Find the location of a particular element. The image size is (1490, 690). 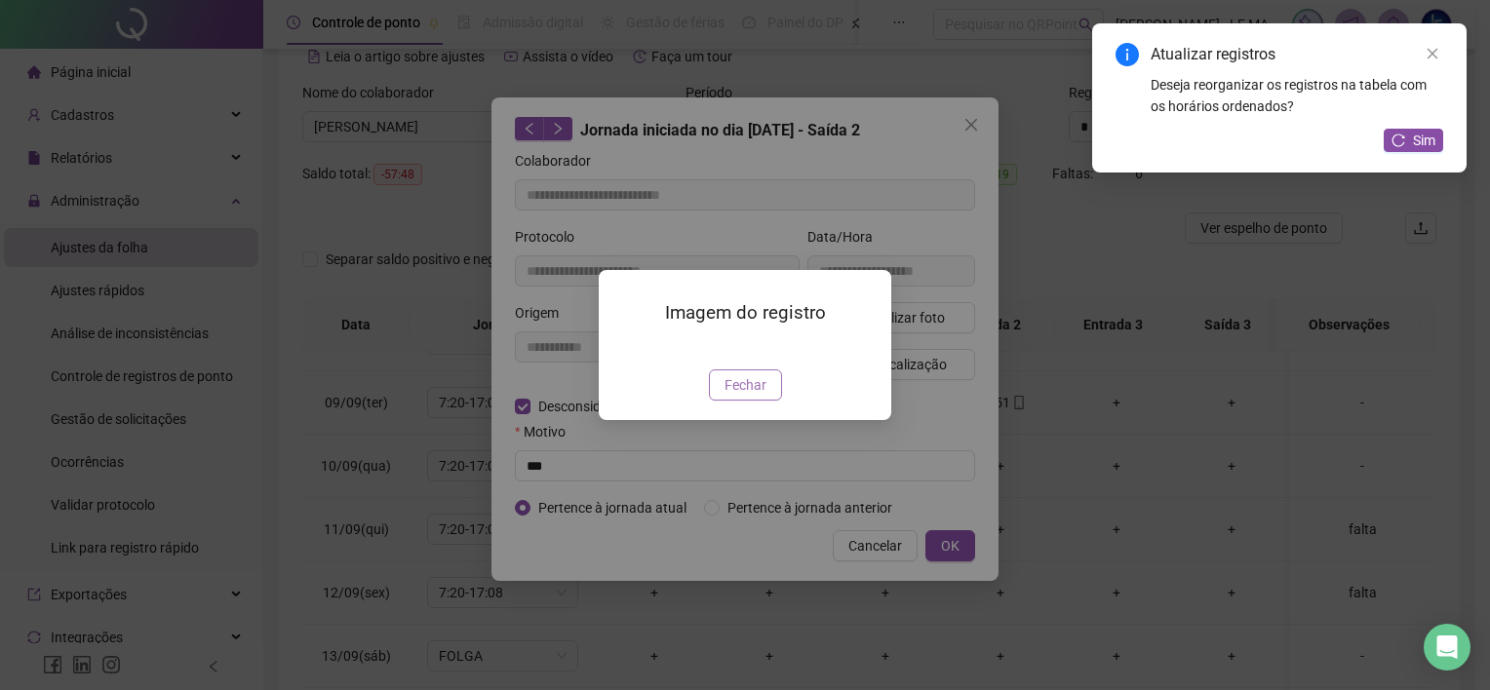

span: Fechar is located at coordinates (745, 385).